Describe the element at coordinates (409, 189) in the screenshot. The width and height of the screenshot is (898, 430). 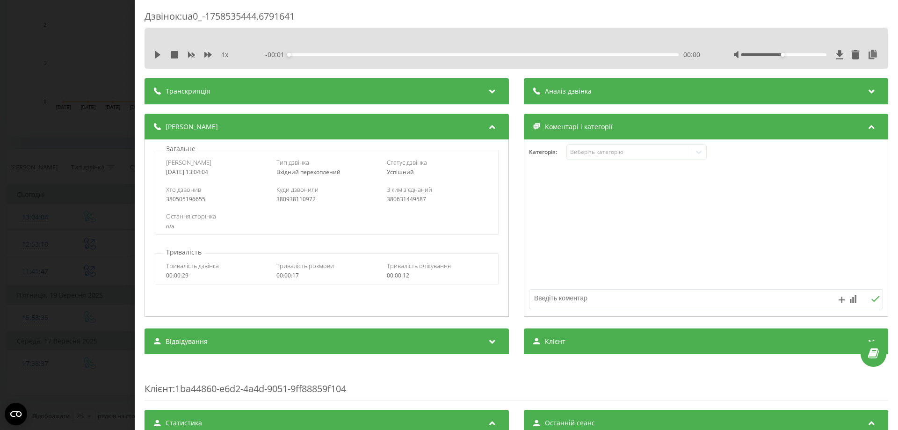
I see `span: З ким з'єднаний` at that location.